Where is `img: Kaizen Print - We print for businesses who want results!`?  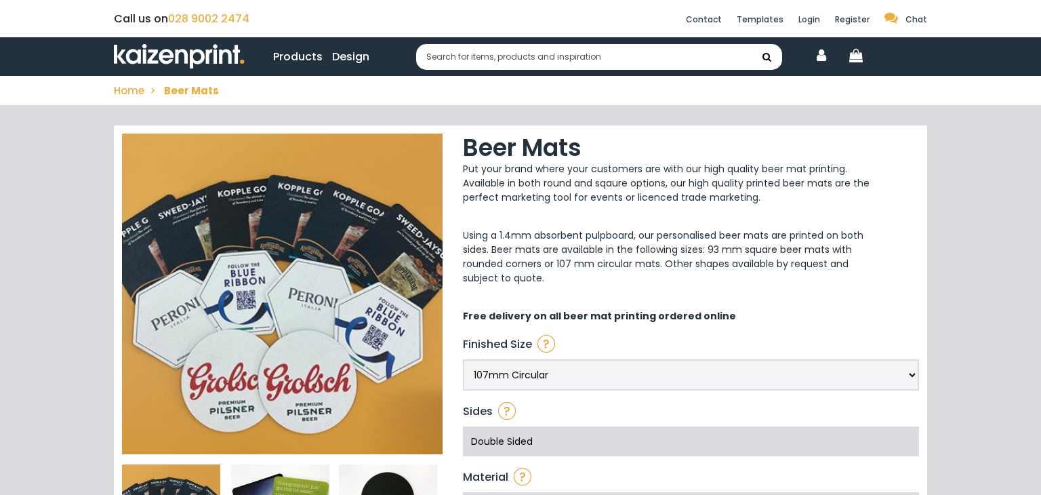
img: Kaizen Print - We print for businesses who want results! is located at coordinates (179, 56).